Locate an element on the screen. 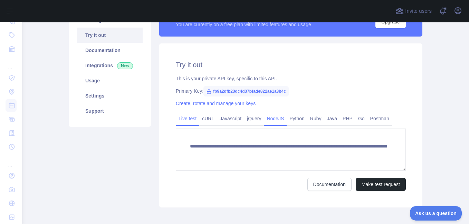  h2: Try it out is located at coordinates (291, 65).